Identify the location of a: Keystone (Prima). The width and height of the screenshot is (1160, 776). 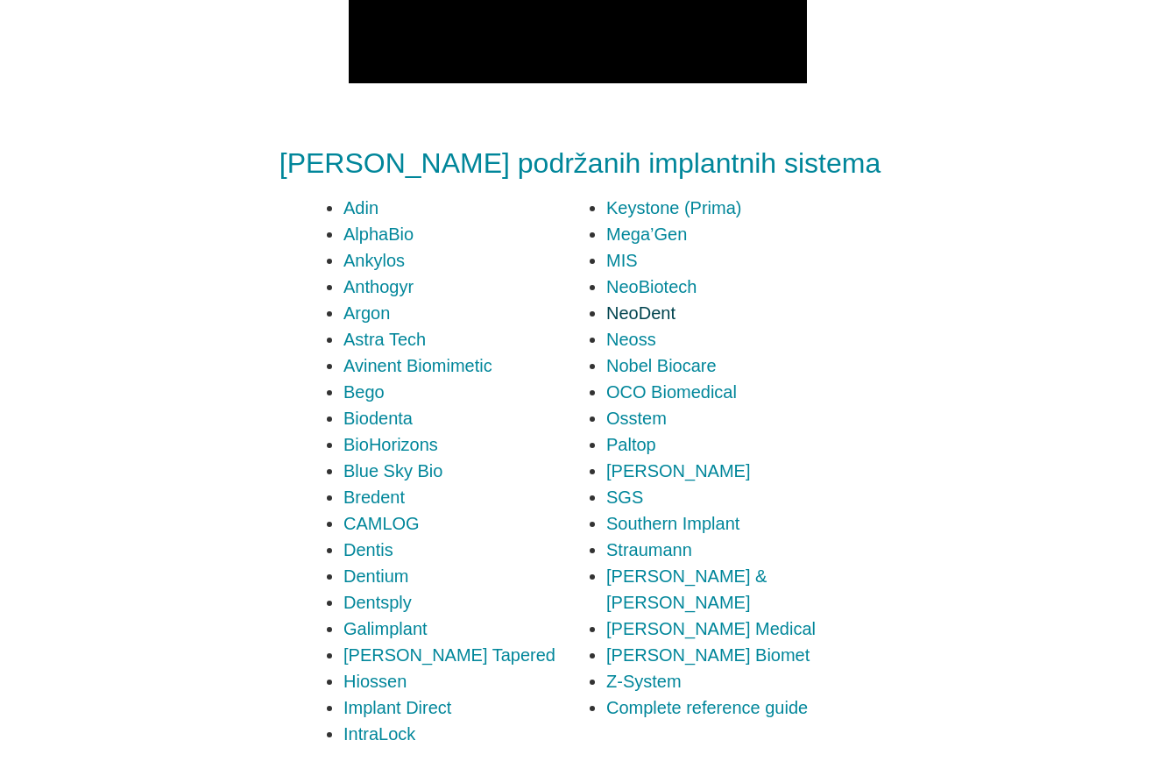
(674, 208).